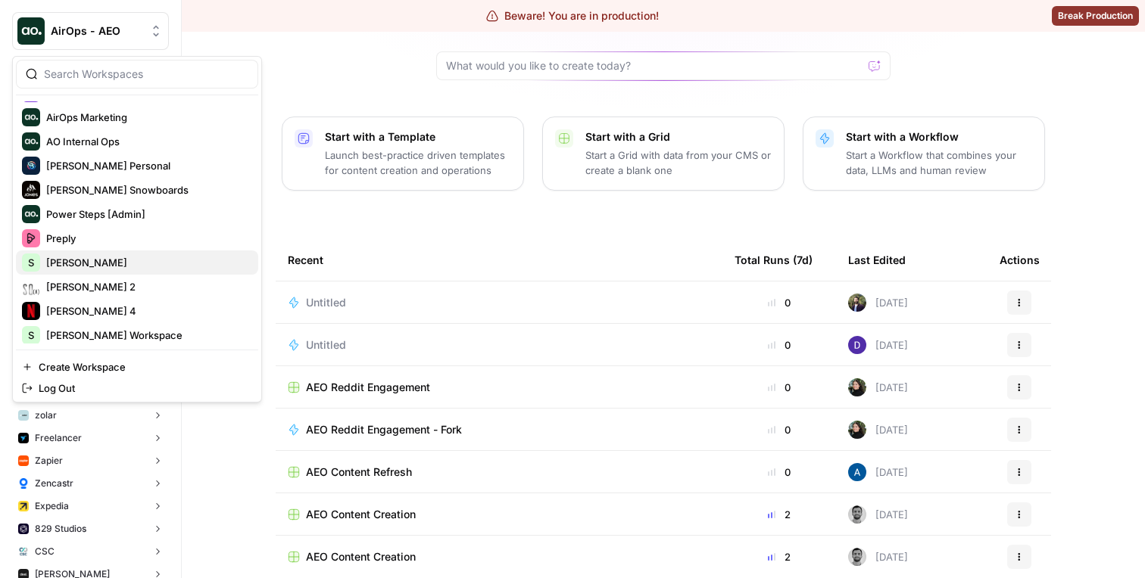 Image resolution: width=1145 pixels, height=578 pixels. What do you see at coordinates (773, 260) in the screenshot?
I see `div: Total Runs (7d)` at bounding box center [773, 260].